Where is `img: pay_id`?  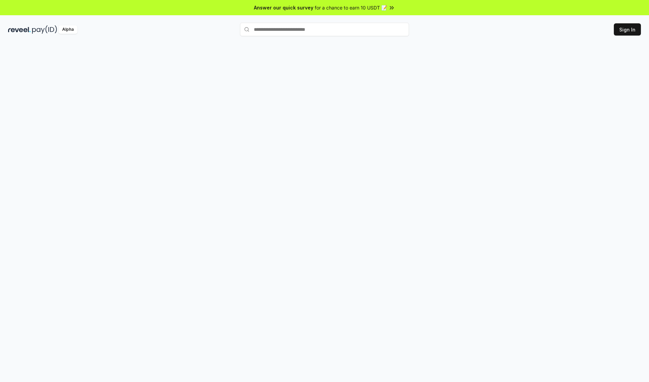
img: pay_id is located at coordinates (45, 29).